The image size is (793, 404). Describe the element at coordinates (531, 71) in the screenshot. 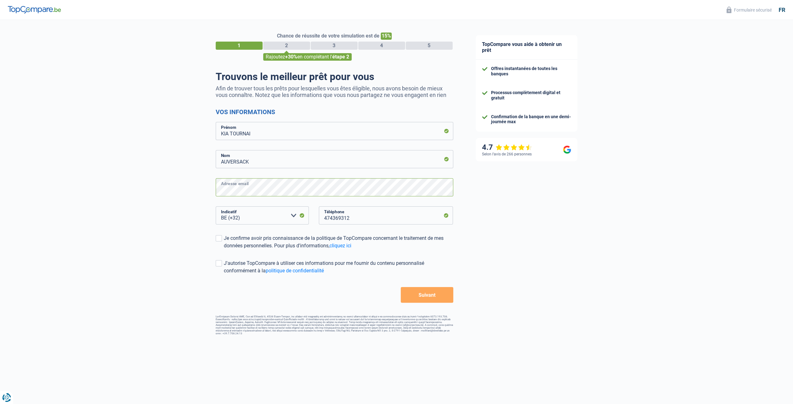

I see `div: Offres instantanées de toutes les banques` at that location.